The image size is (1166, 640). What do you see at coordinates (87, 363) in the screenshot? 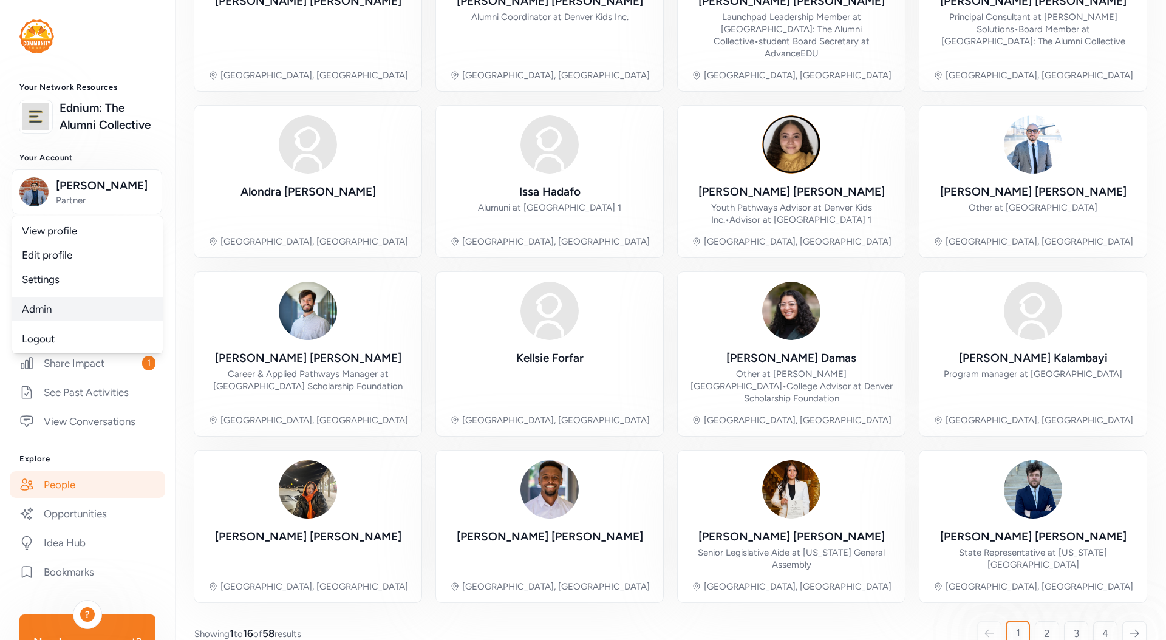
I see `a: Share Impact1` at bounding box center [87, 363].